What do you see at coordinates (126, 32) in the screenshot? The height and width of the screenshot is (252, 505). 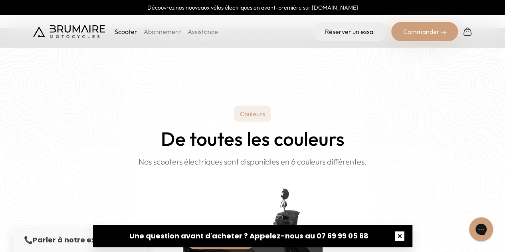 I see `p: Scooter` at bounding box center [126, 32].